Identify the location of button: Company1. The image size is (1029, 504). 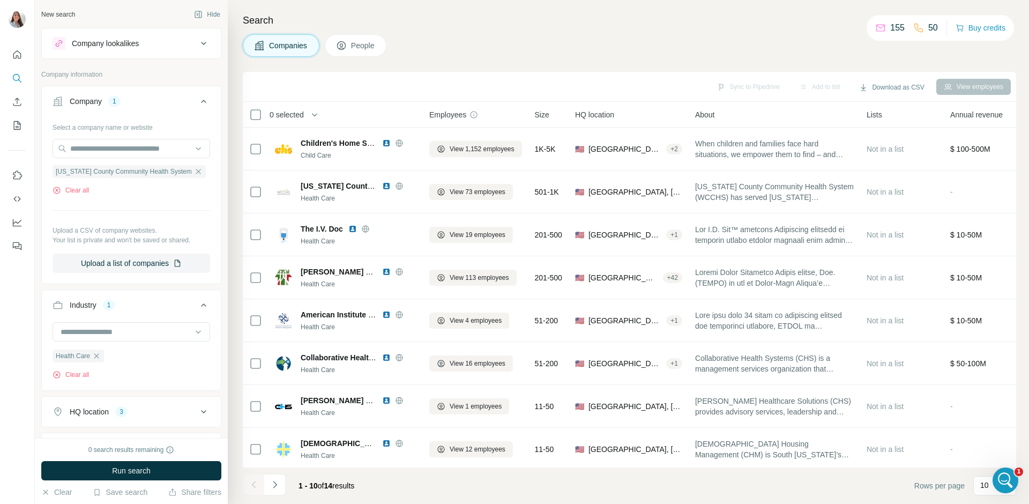
(131, 103).